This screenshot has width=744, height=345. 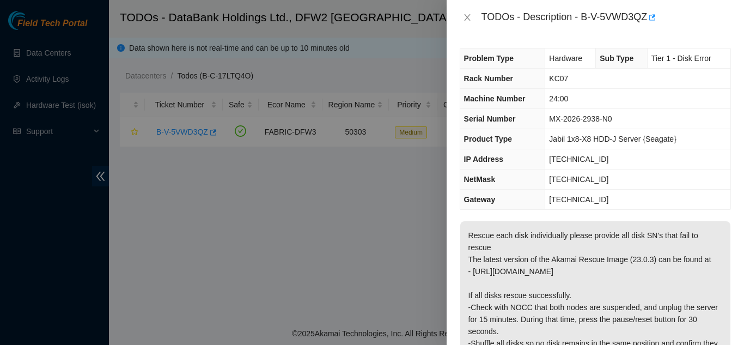 I want to click on div: TODOs - Description - B-V-5VWD3QZ, so click(x=606, y=17).